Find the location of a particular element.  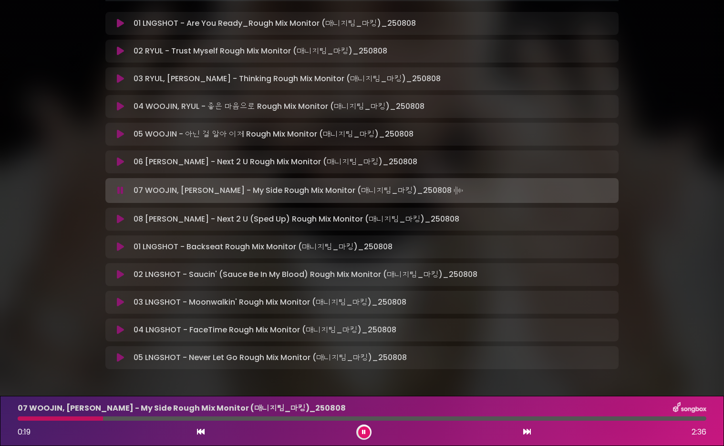

p: 01 LNGSHOT - Are You Ready_Rough Mix Monitor (매니지팀_마킹)_250808 is located at coordinates (275, 23).